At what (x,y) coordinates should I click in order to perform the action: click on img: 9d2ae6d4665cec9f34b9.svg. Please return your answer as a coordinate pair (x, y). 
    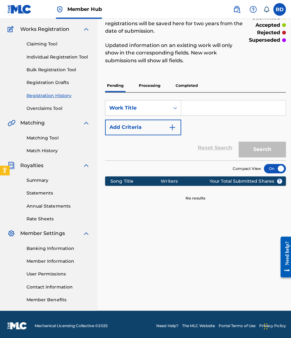
    Looking at the image, I should click on (171, 127).